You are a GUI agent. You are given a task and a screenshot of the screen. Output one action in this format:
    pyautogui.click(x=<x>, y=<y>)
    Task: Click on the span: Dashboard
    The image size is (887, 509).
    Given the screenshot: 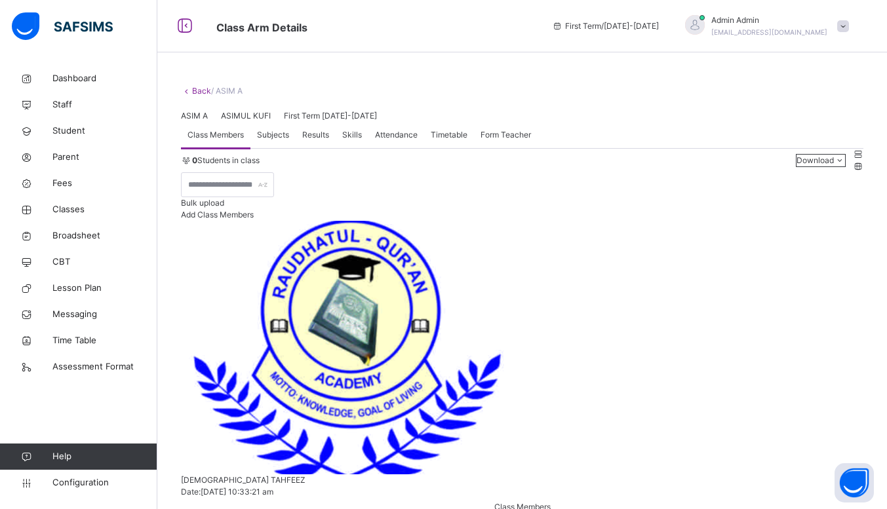 What is the action you would take?
    pyautogui.click(x=105, y=79)
    